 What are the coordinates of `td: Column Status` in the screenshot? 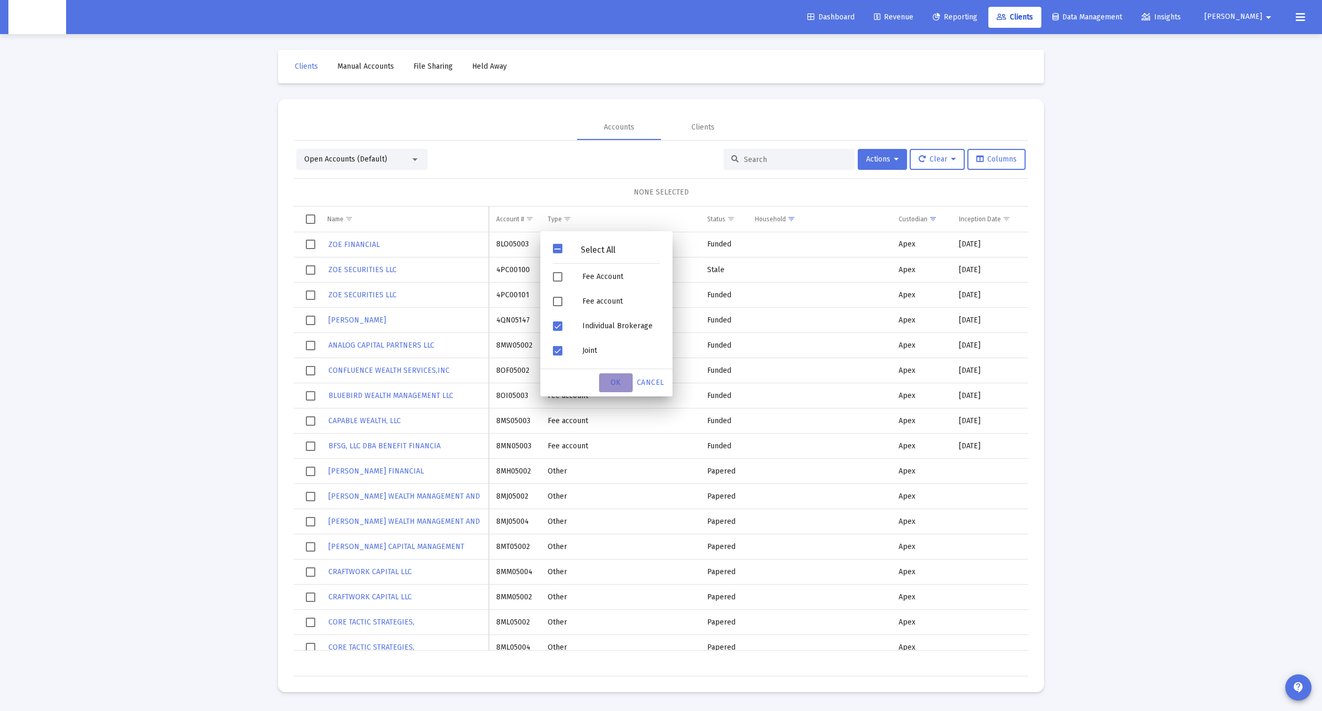 It's located at (723, 219).